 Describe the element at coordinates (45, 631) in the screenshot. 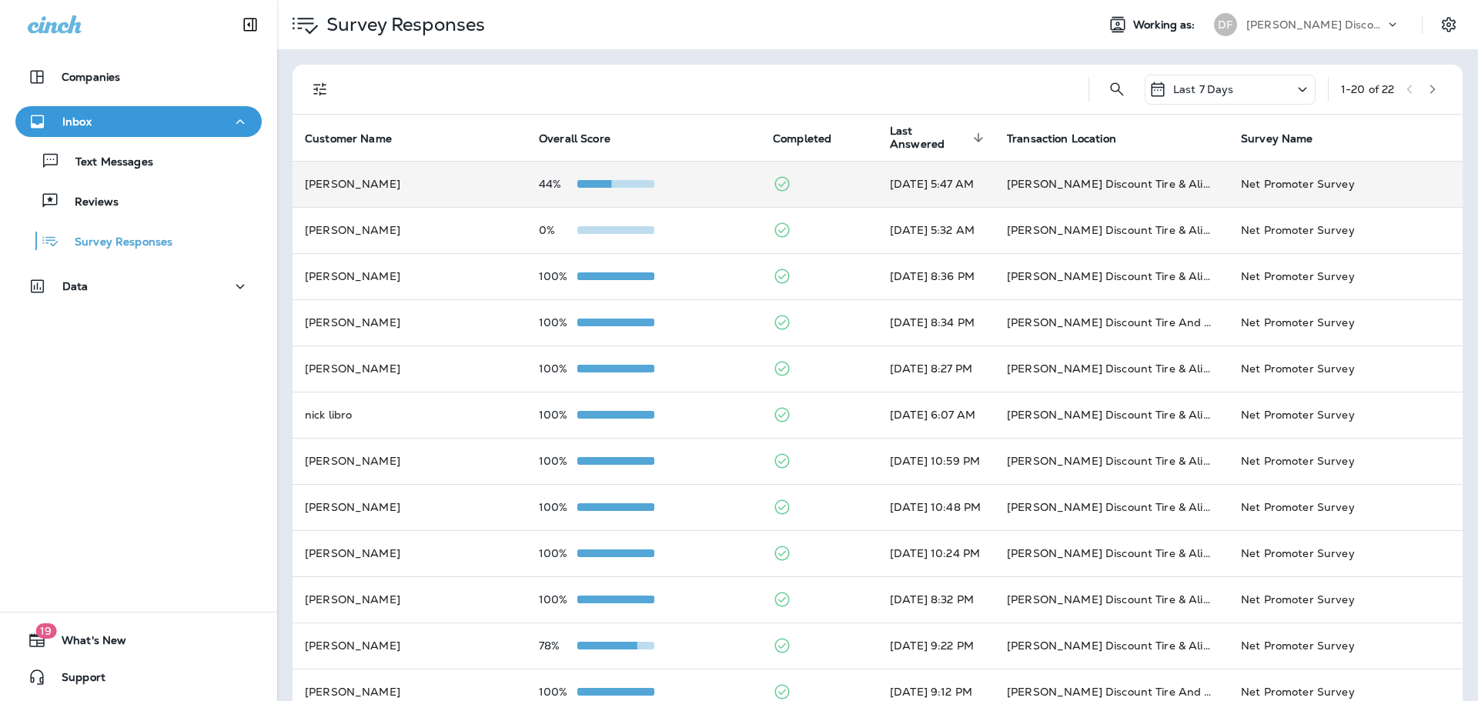

I see `span: 19` at that location.